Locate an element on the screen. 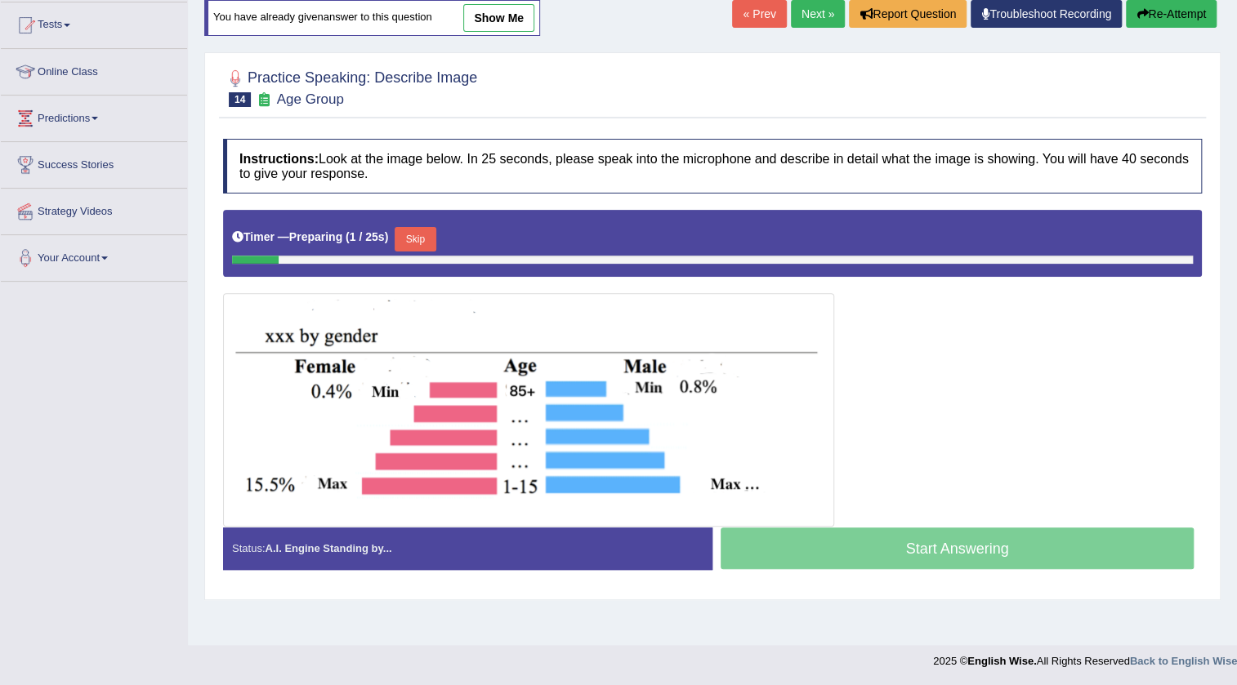 Image resolution: width=1237 pixels, height=685 pixels. strong: English Wise. is located at coordinates (1002, 661).